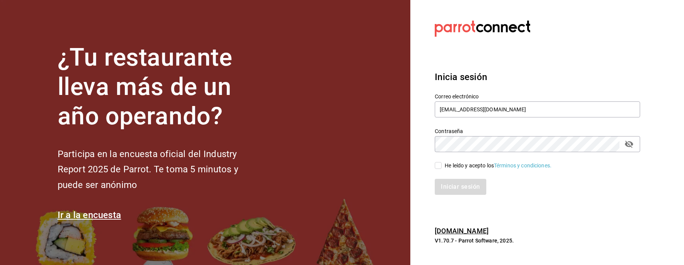  What do you see at coordinates (537, 131) in the screenshot?
I see `label: Contraseña` at bounding box center [537, 131].